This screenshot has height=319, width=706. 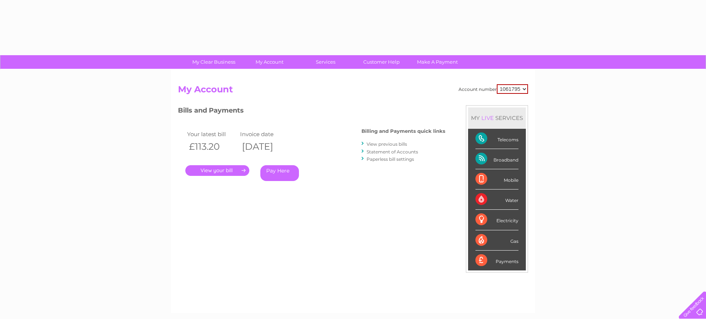 I want to click on a: Statement of Accounts, so click(x=392, y=152).